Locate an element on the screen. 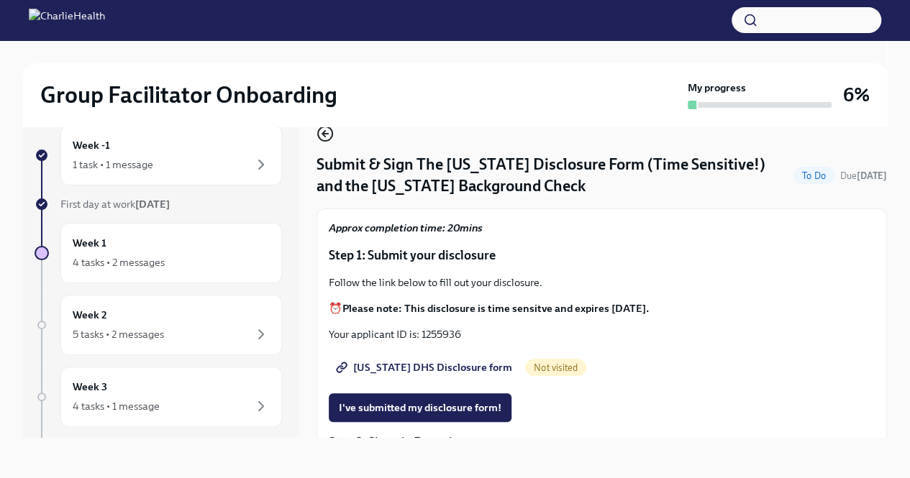 This screenshot has height=478, width=910. span: Due is located at coordinates (863, 175).